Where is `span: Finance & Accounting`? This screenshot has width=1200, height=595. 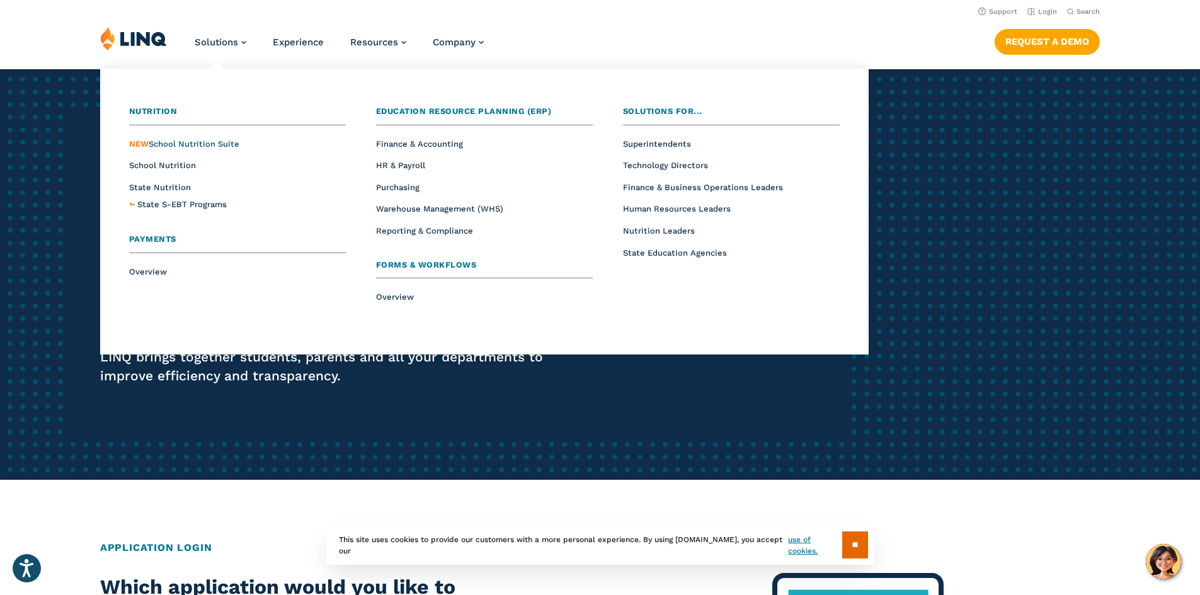 span: Finance & Accounting is located at coordinates (419, 144).